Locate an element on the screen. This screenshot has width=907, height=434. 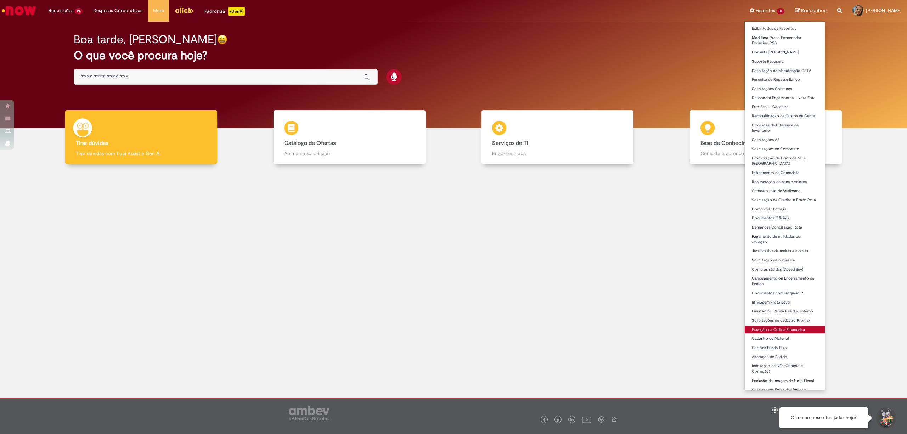
a: Blindagem Frota Leve is located at coordinates (785, 303).